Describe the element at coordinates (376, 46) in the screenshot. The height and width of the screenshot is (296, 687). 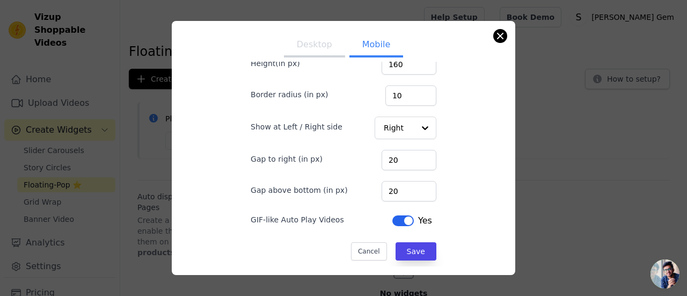
I see `button: Mobile` at that location.